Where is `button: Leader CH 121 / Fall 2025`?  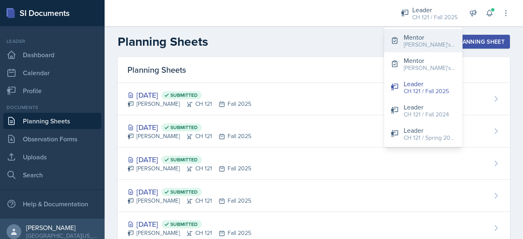
button: Leader CH 121 / Fall 2025 is located at coordinates (424, 87).